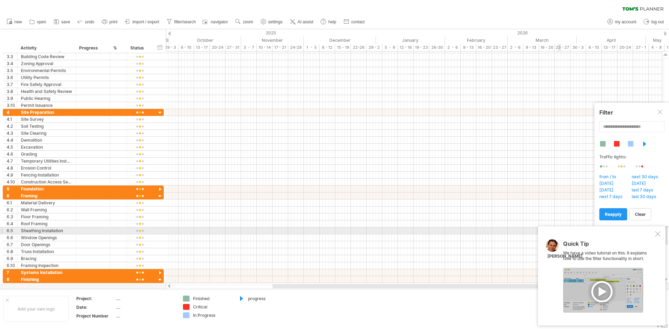 The height and width of the screenshot is (329, 669). Describe the element at coordinates (312, 47) in the screenshot. I see `div: 1 - 5` at that location.